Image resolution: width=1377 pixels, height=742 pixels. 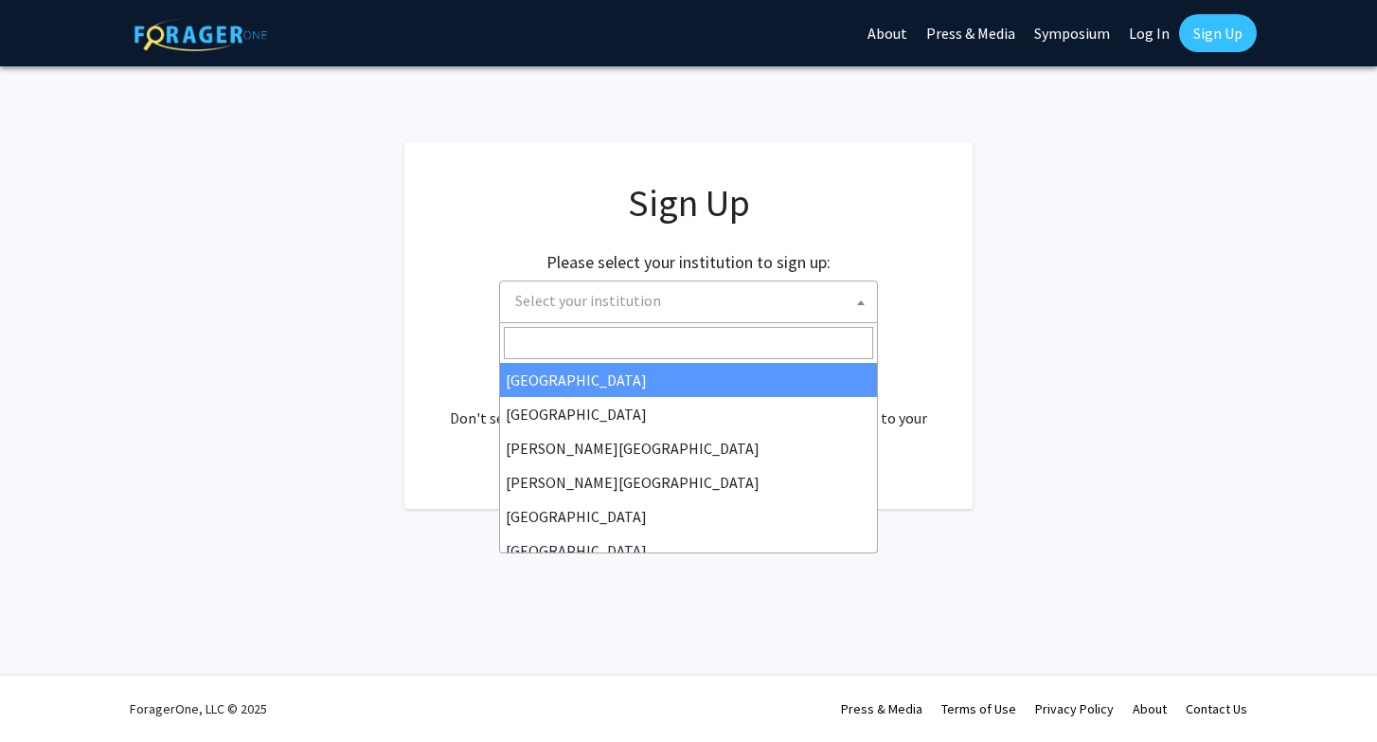 I want to click on h1: Sign Up, so click(x=689, y=203).